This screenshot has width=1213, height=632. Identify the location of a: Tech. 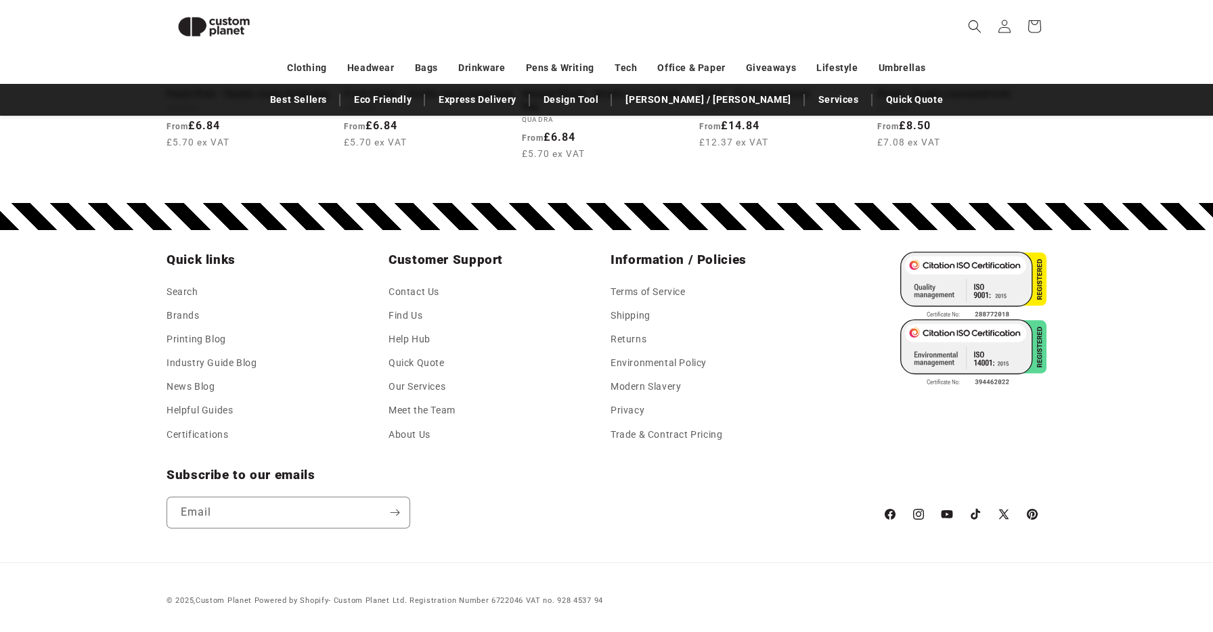
(626, 68).